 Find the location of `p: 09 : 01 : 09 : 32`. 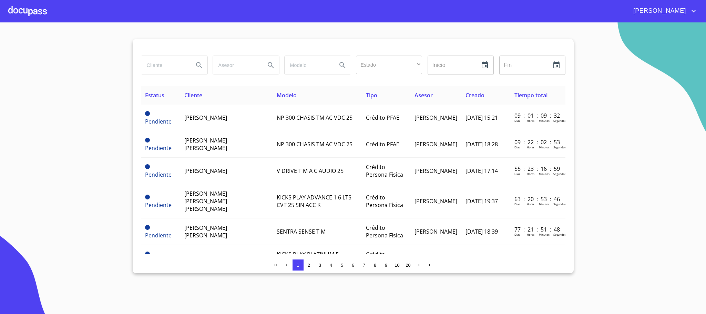

p: 09 : 01 : 09 : 32 is located at coordinates (538, 115).